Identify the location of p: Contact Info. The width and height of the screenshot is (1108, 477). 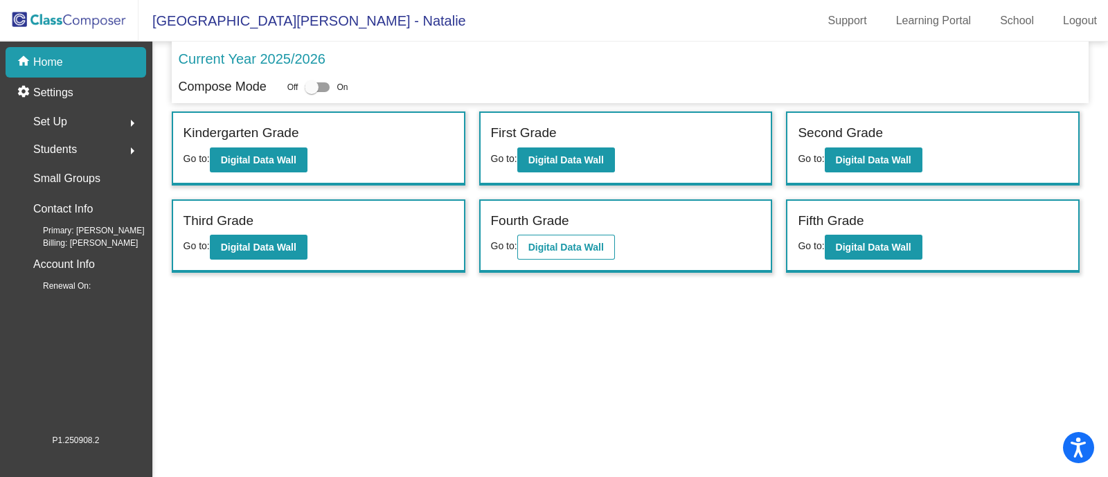
(63, 209).